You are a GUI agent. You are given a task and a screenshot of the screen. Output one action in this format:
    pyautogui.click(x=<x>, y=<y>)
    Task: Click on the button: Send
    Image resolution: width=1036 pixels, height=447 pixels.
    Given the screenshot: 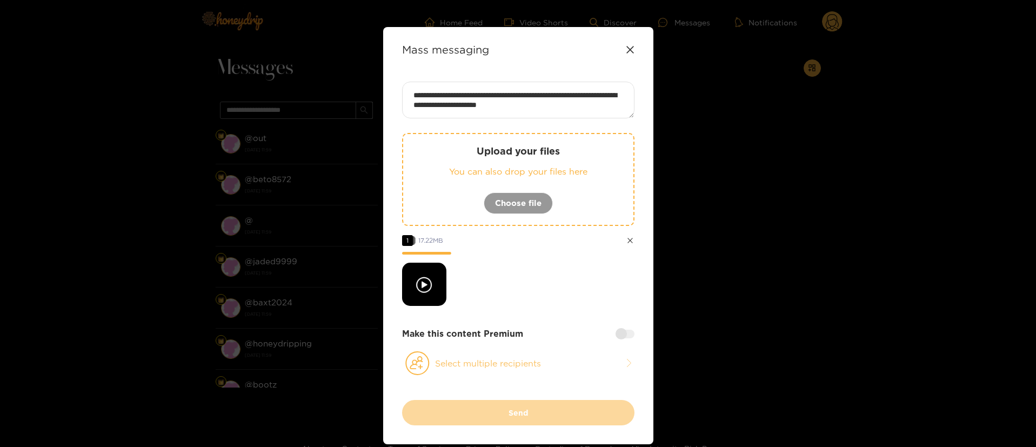 What is the action you would take?
    pyautogui.click(x=518, y=412)
    